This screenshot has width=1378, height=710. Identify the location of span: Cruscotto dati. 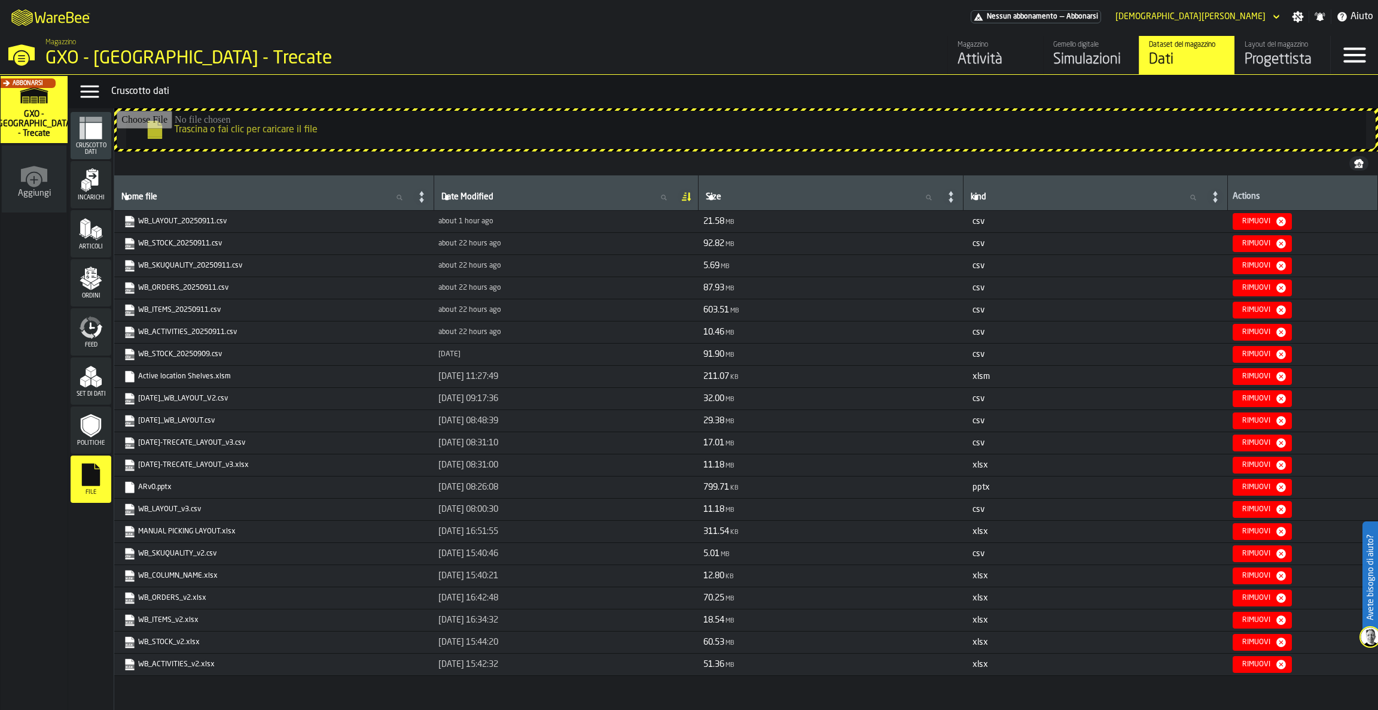
(91, 149).